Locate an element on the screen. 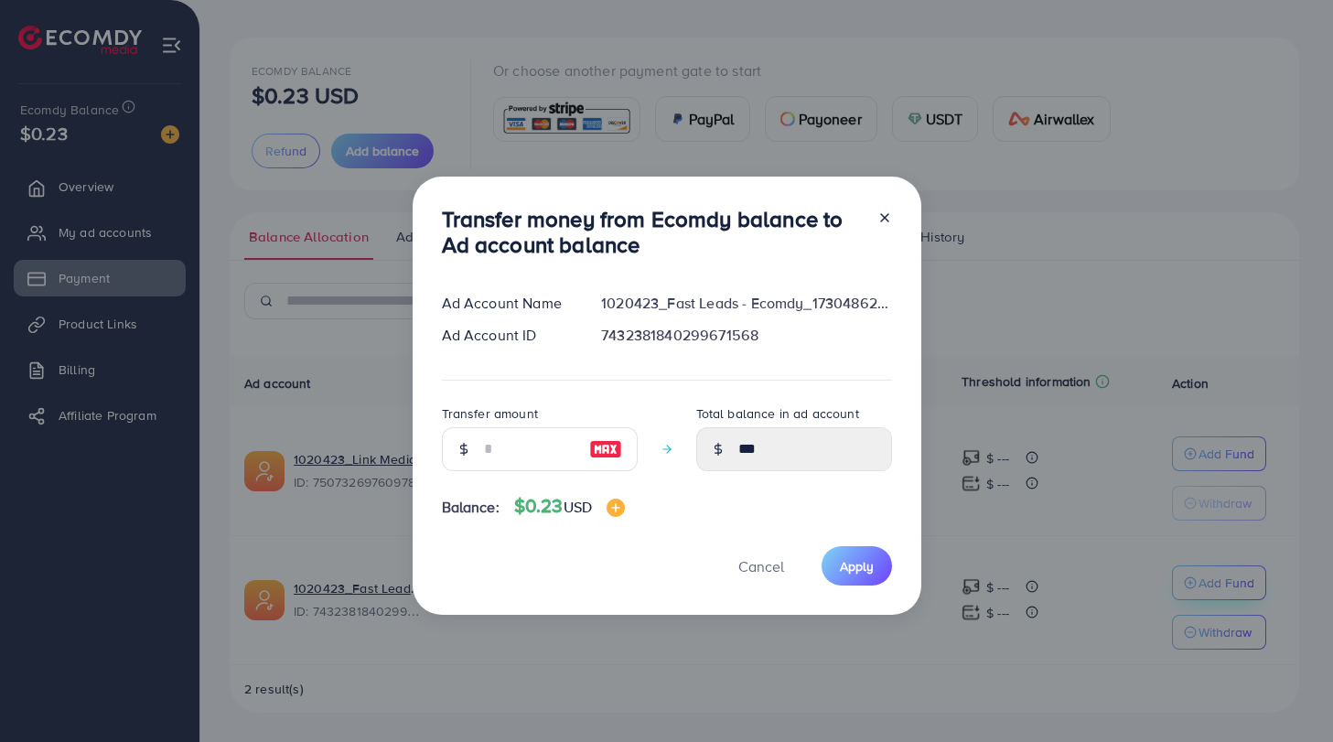 This screenshot has width=1333, height=742. div: Ad Account Name is located at coordinates (507, 303).